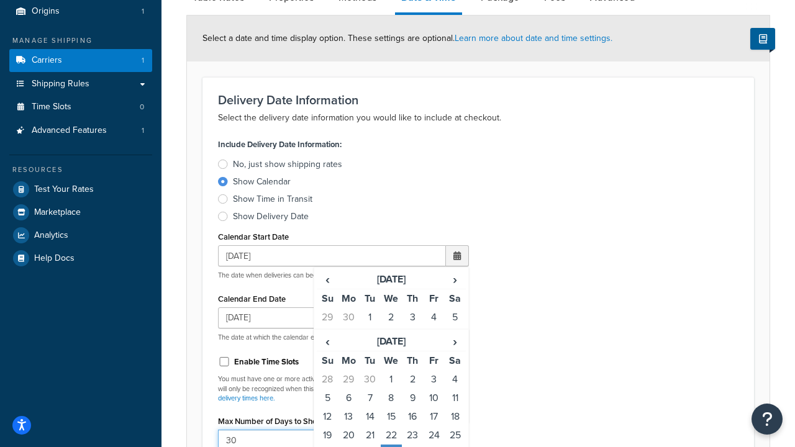 This screenshot has width=795, height=447. I want to click on label: Enable Time Slots, so click(267, 362).